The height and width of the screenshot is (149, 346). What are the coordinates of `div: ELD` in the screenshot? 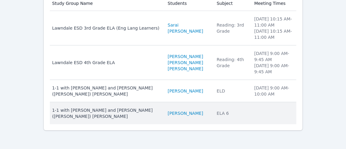 It's located at (232, 91).